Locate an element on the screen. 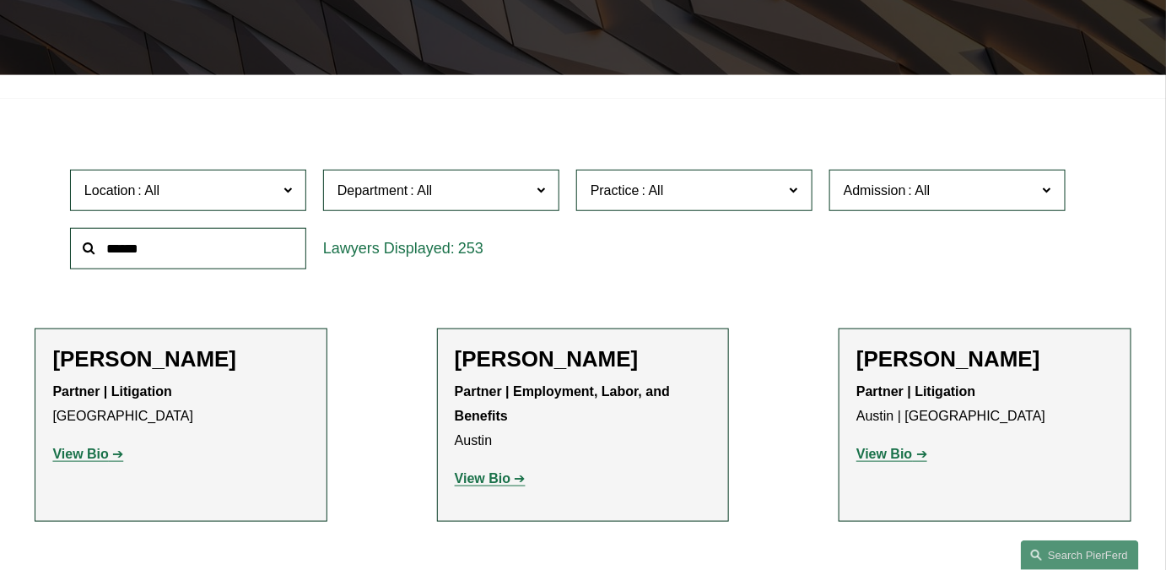 The image size is (1166, 570). p: Austin is located at coordinates (583, 416).